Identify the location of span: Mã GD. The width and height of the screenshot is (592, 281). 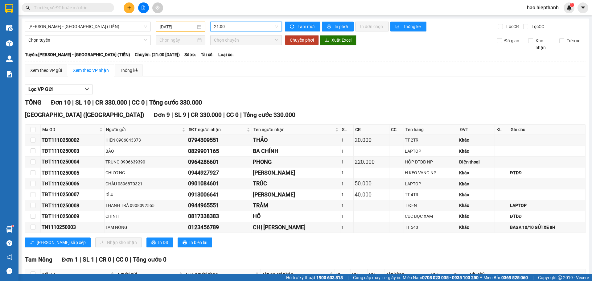
(76, 274).